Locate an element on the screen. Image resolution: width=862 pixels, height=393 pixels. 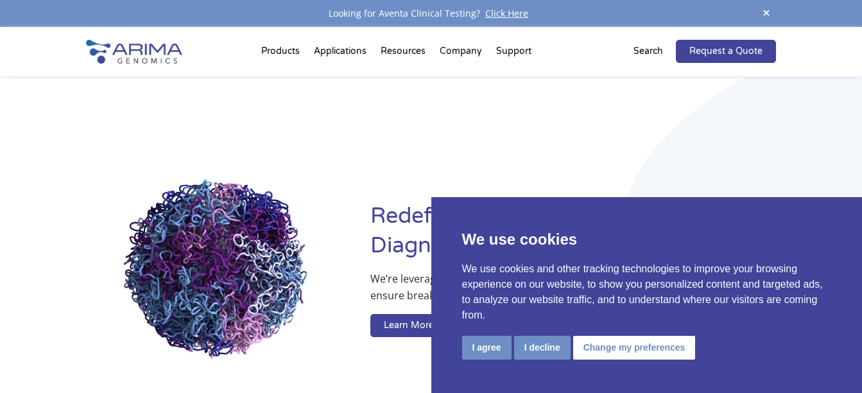
img: Arima-Genomics-logo is located at coordinates (134, 51).